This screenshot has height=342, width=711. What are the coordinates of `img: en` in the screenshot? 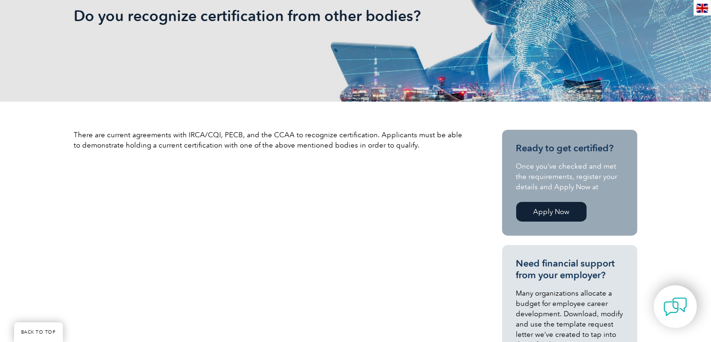 It's located at (702, 8).